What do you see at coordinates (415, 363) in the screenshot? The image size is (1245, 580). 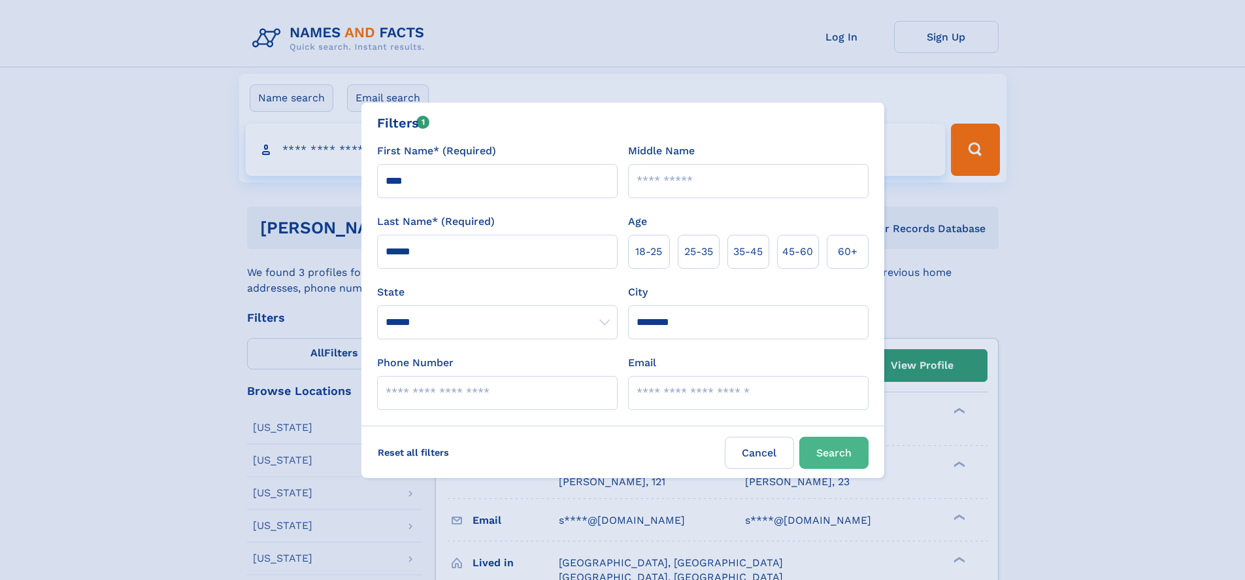 I see `label: Phone Number` at bounding box center [415, 363].